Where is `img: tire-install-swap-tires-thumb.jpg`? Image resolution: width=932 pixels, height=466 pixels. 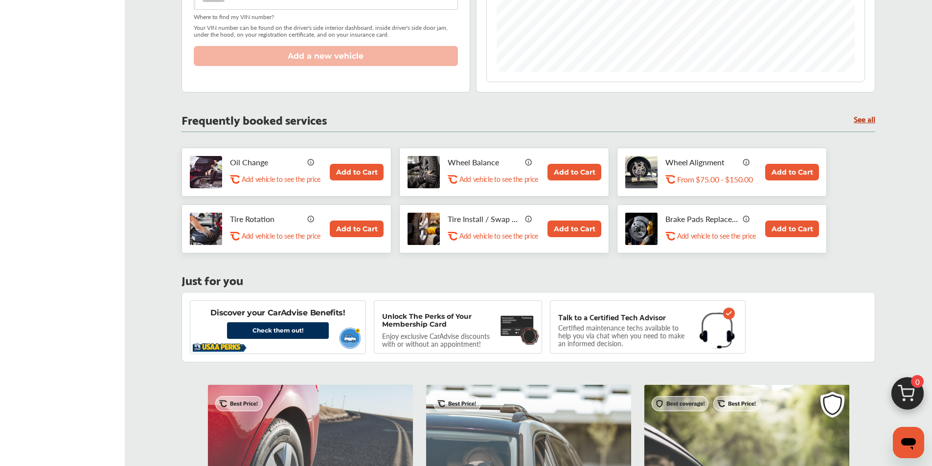
img: tire-install-swap-tires-thumb.jpg is located at coordinates (424, 229).